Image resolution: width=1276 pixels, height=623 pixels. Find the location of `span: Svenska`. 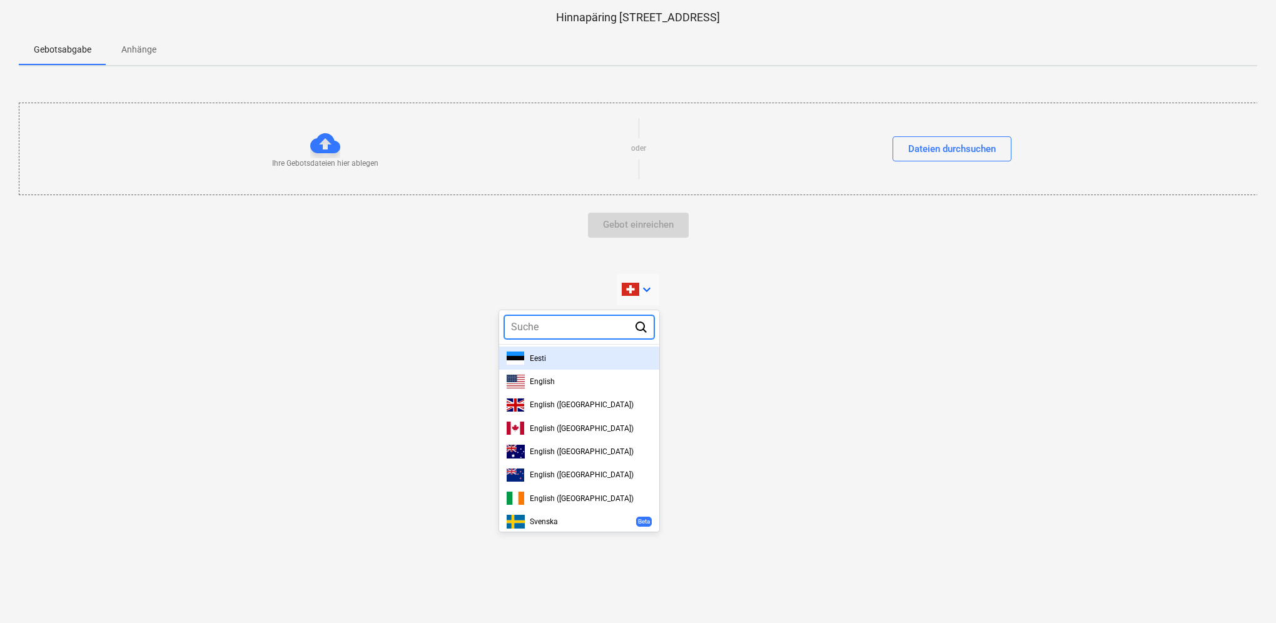

span: Svenska is located at coordinates (544, 522).